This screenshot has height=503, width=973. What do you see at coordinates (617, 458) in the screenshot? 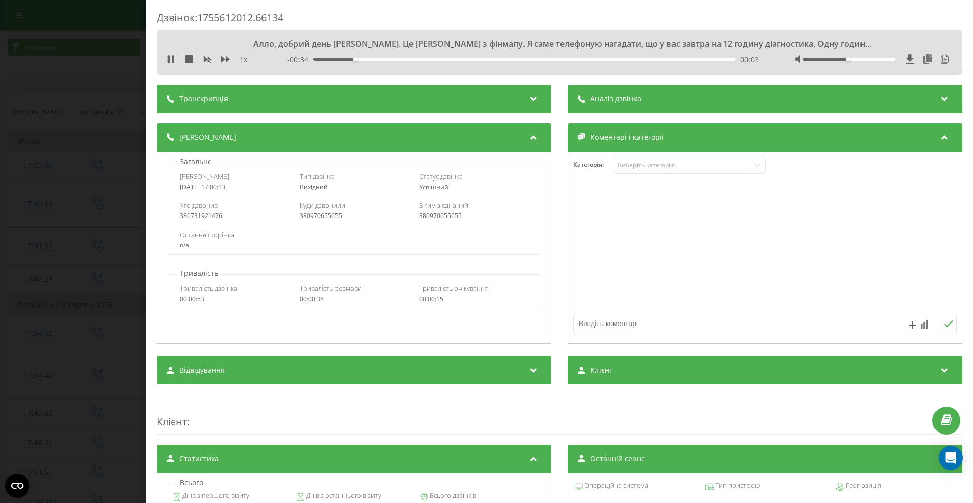
I see `span: Останній сеанс` at bounding box center [617, 458].